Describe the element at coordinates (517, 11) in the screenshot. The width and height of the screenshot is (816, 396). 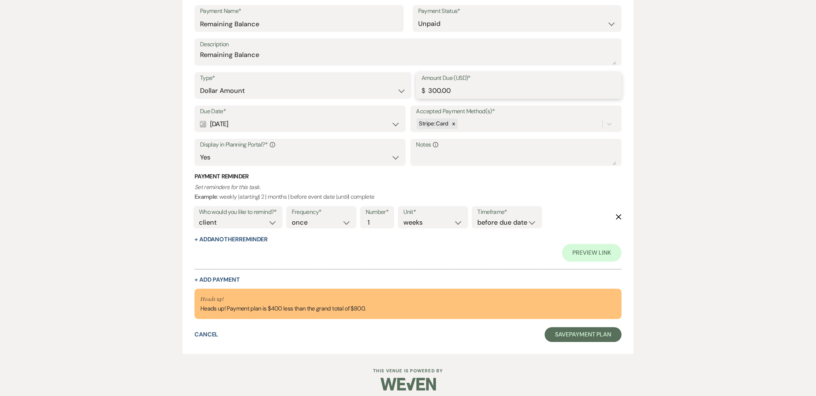
I see `label: Payment Status*` at that location.